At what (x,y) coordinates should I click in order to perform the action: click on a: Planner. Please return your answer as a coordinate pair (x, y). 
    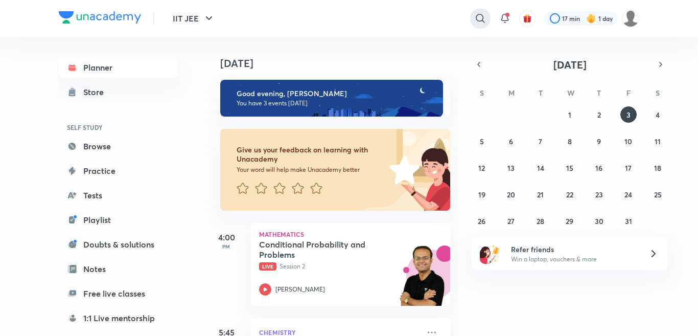
    Looking at the image, I should click on (118, 67).